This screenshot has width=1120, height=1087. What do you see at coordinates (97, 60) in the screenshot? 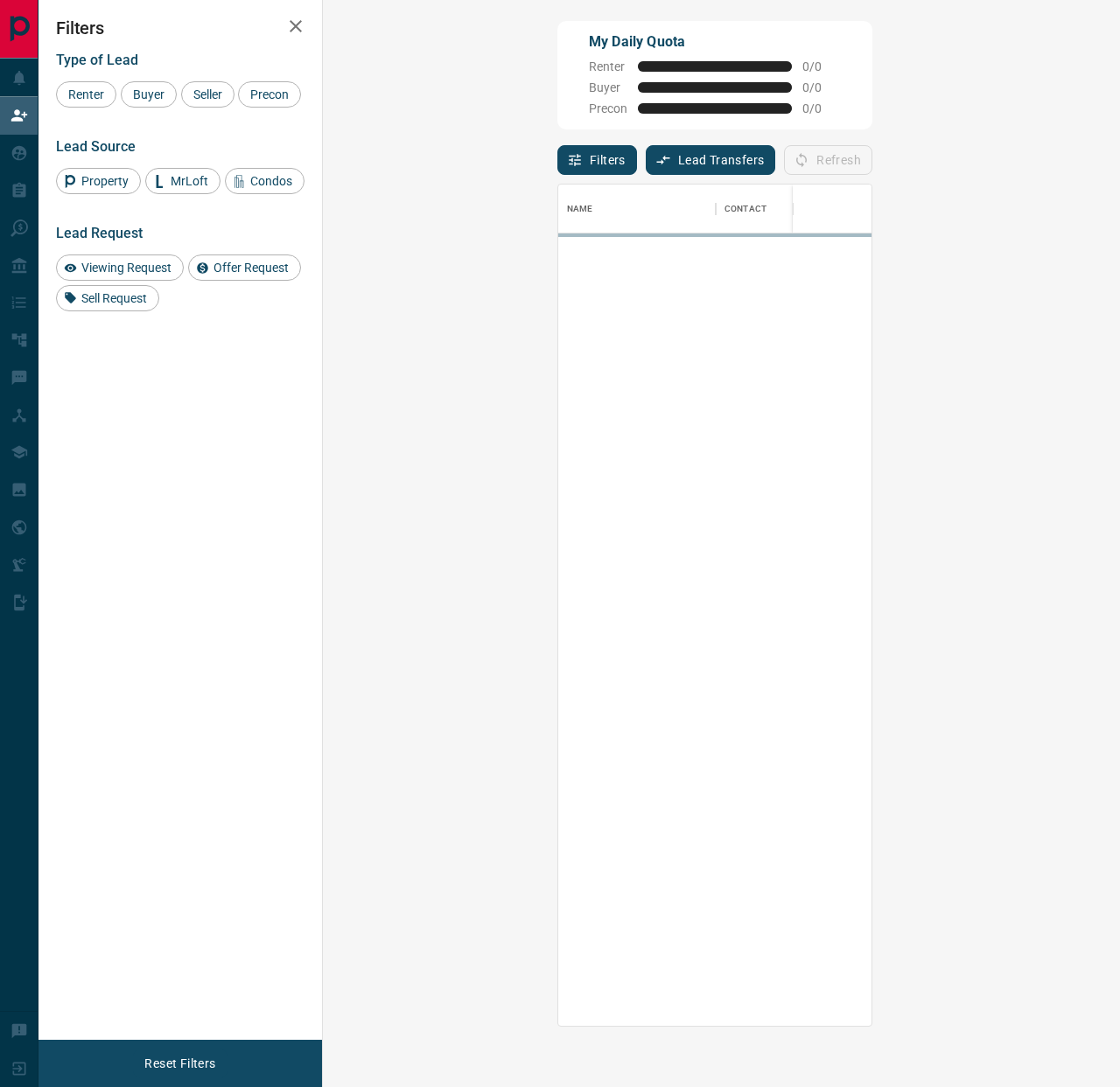
I see `span: Type of Lead` at bounding box center [97, 60].